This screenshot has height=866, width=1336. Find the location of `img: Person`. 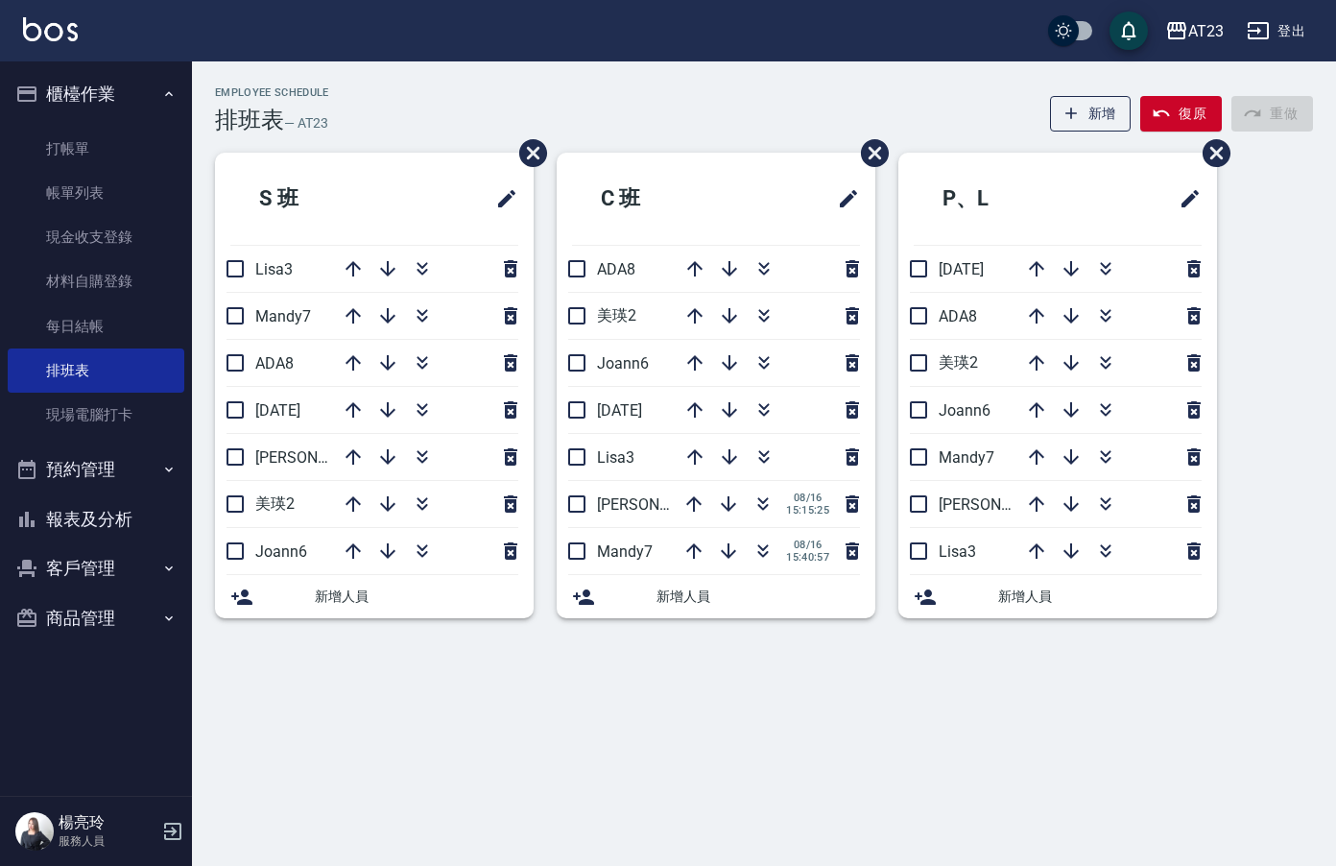

img: Person is located at coordinates (35, 831).